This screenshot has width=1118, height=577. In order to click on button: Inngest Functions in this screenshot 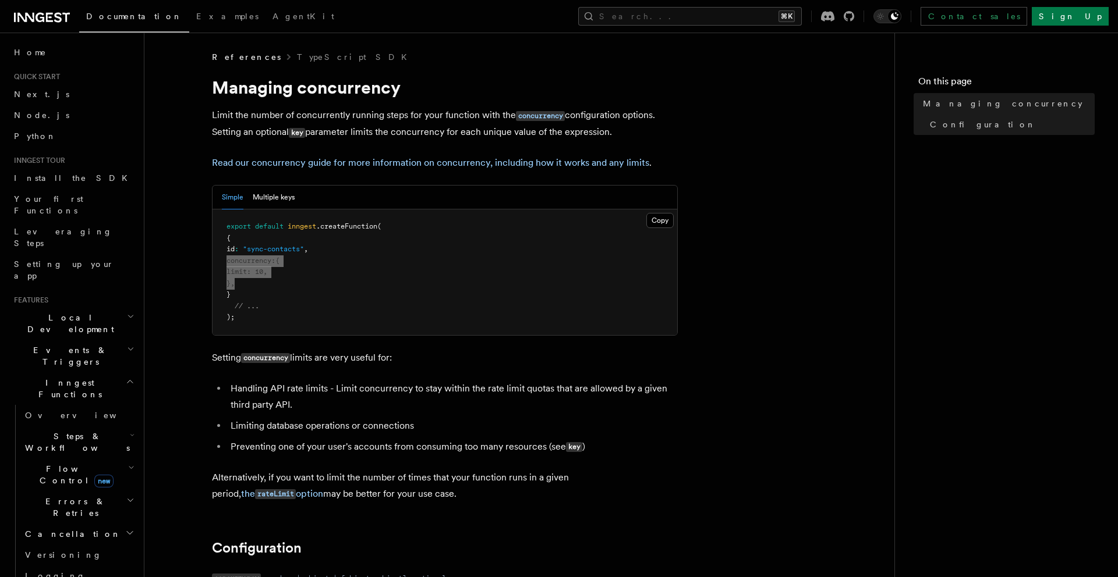, I will do `click(73, 389)`.